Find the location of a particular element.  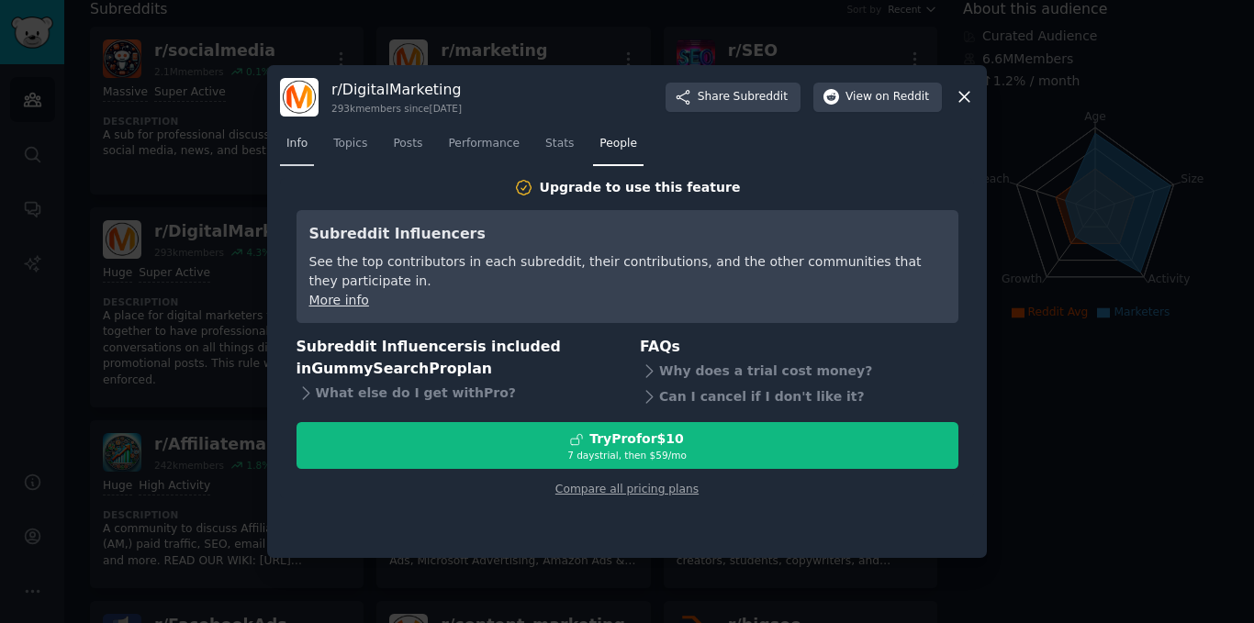

button: TryProfor$107 daystrial, then $59/mo is located at coordinates (627, 445).